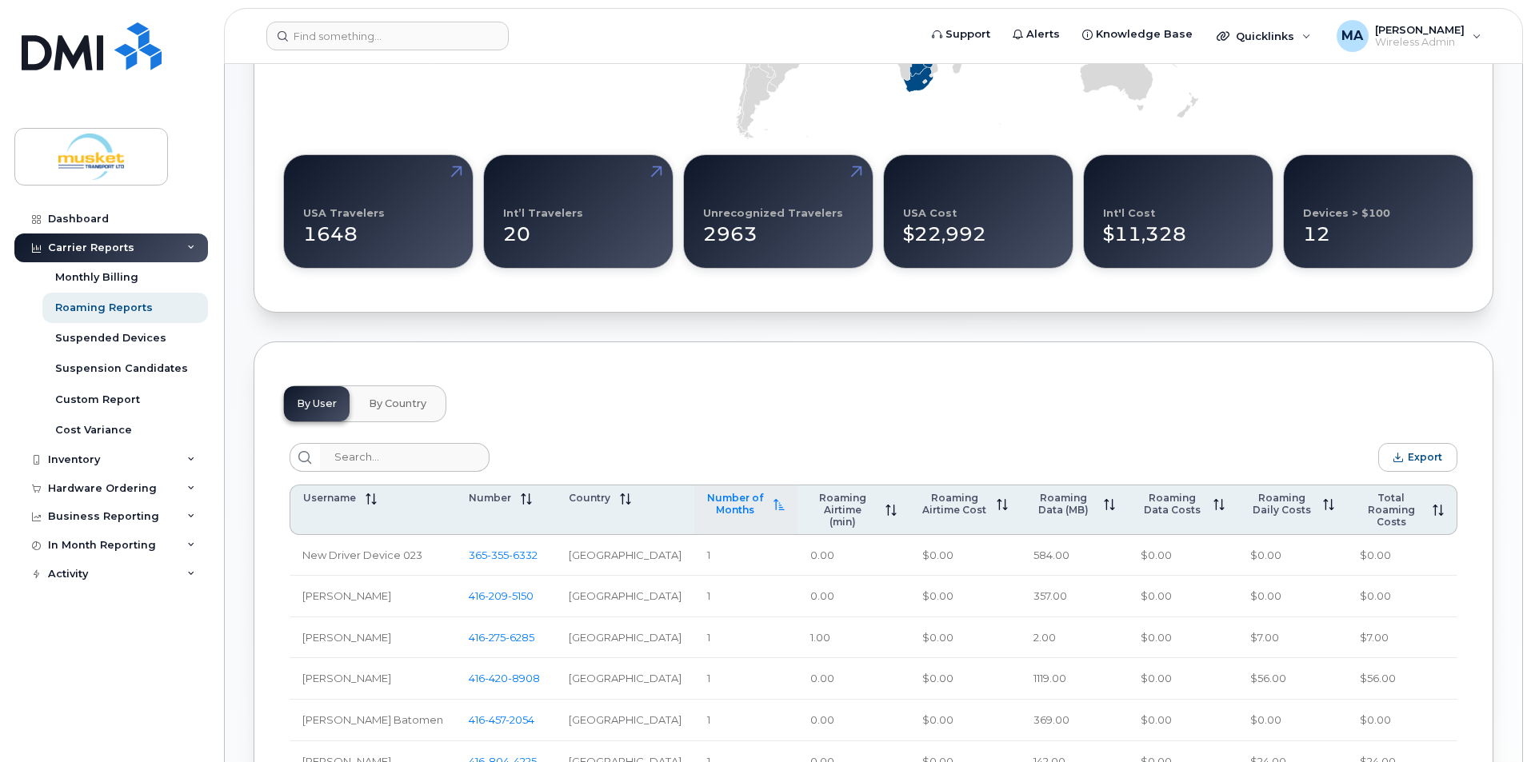 The width and height of the screenshot is (1531, 762). I want to click on div: 2963, so click(778, 228).